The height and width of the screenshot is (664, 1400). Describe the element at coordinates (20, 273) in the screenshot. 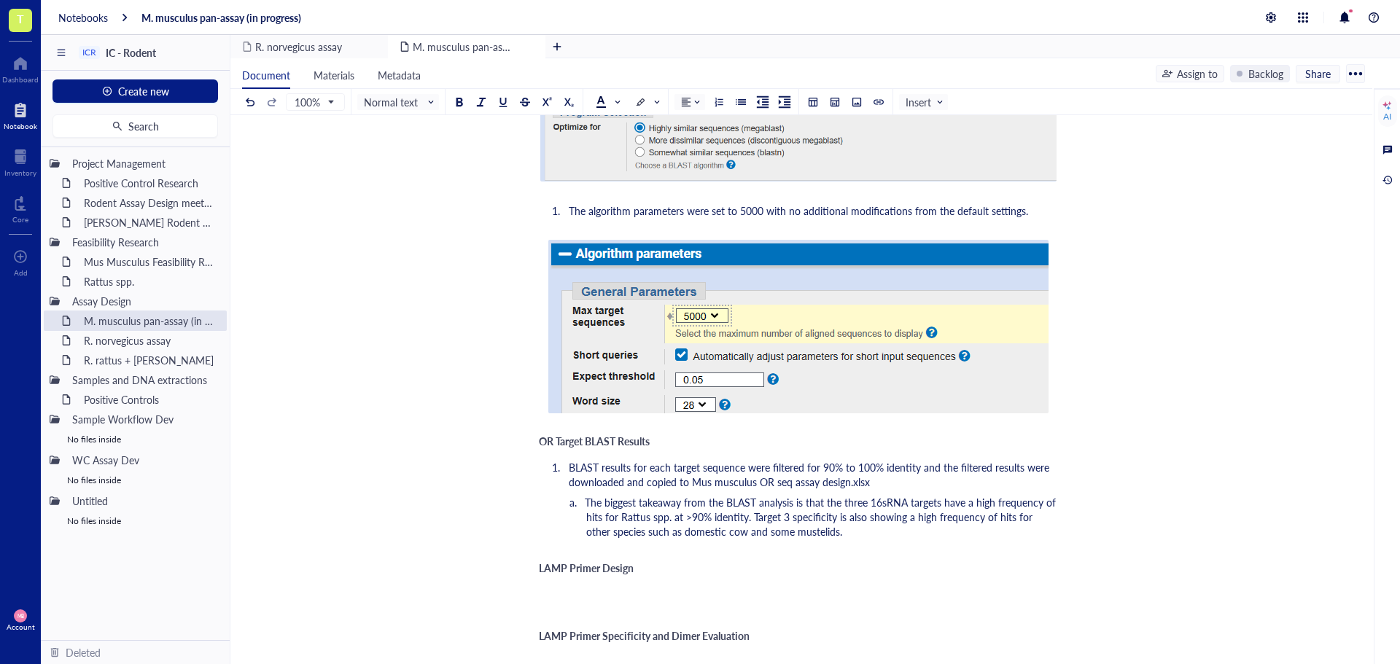

I see `div: Add` at that location.